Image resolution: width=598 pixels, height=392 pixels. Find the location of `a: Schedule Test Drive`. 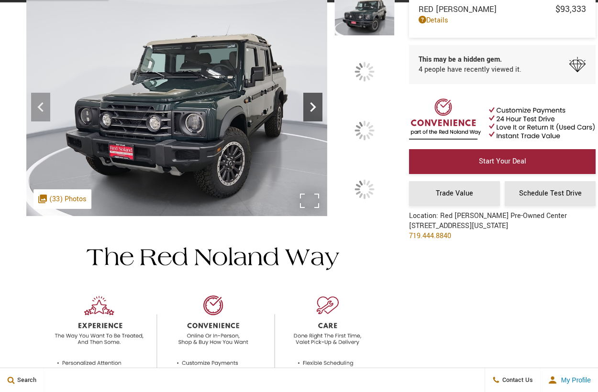

a: Schedule Test Drive is located at coordinates (550, 194).